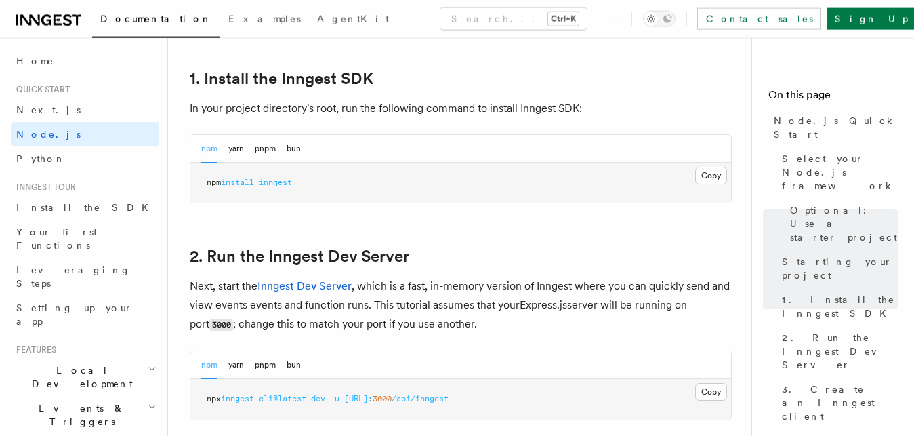 This screenshot has height=436, width=914. Describe the element at coordinates (304, 285) in the screenshot. I see `a: Inngest Dev Server` at that location.